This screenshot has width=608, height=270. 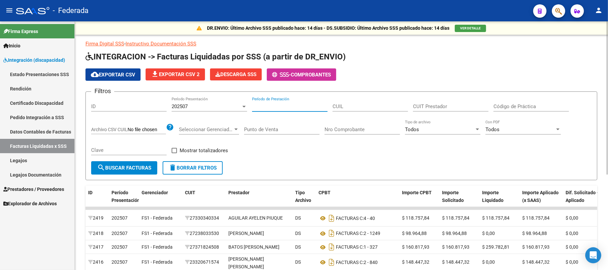 I want to click on span: Importe Liquidado, so click(x=493, y=196).